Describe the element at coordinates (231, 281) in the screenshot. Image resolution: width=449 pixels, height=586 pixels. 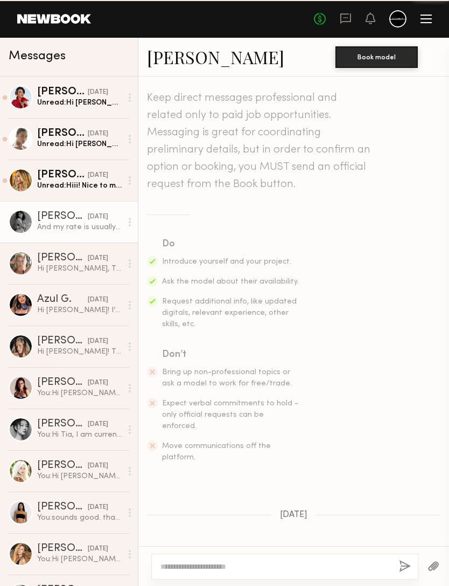
I see `span: Ask the model about their availability.` at that location.